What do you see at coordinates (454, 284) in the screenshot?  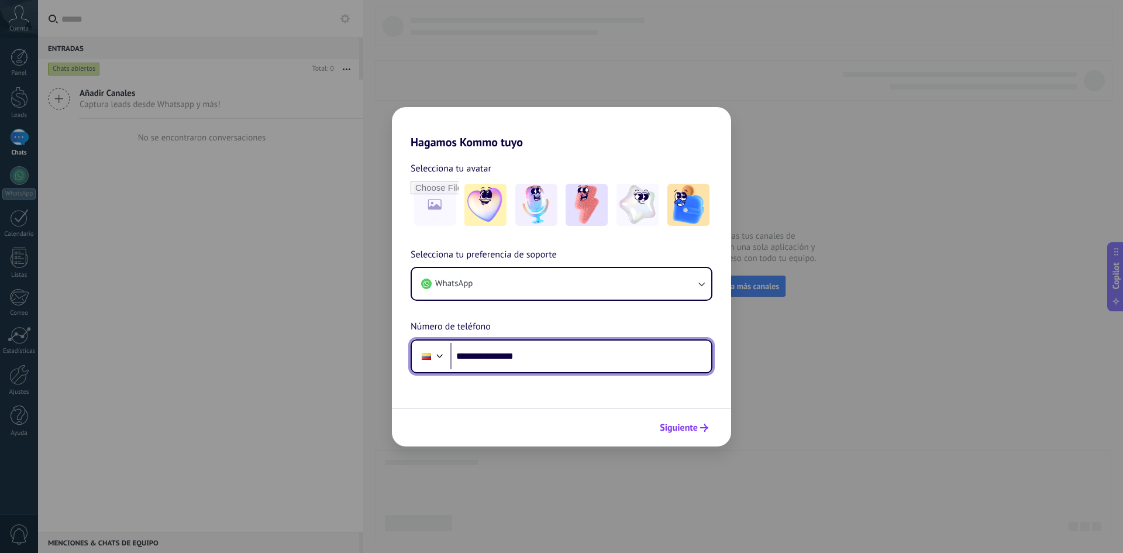 I see `span: WhatsApp` at bounding box center [454, 284].